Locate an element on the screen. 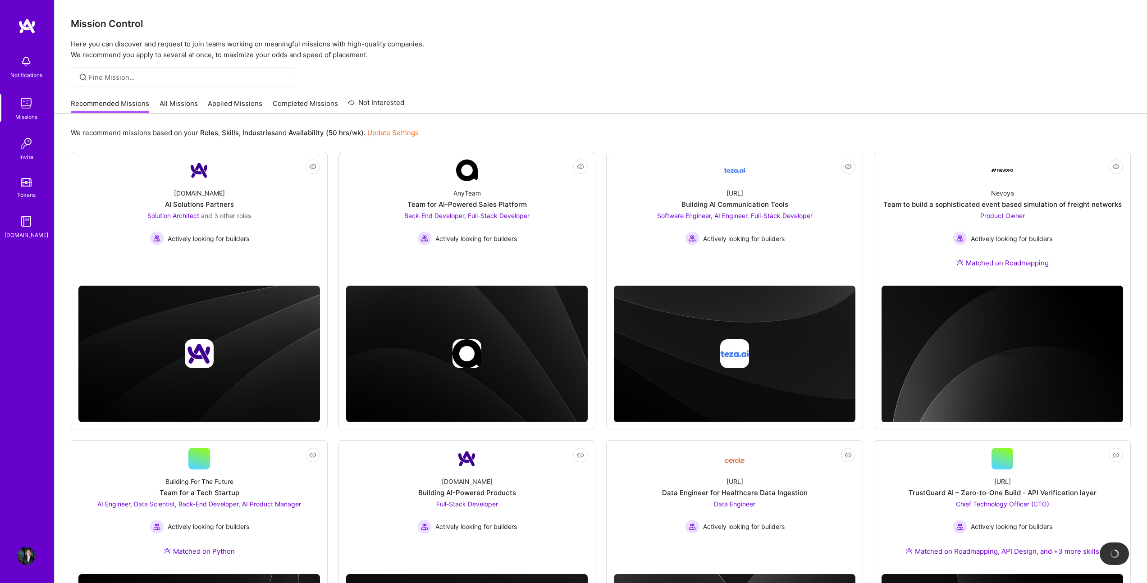 The height and width of the screenshot is (583, 1147). div: AI Solutions Partners is located at coordinates (199, 204).